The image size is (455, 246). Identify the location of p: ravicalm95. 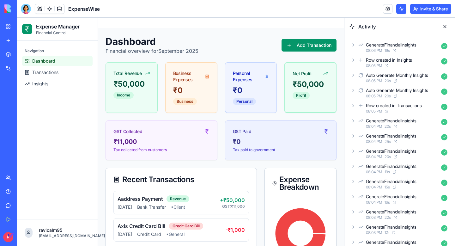
(47, 212).